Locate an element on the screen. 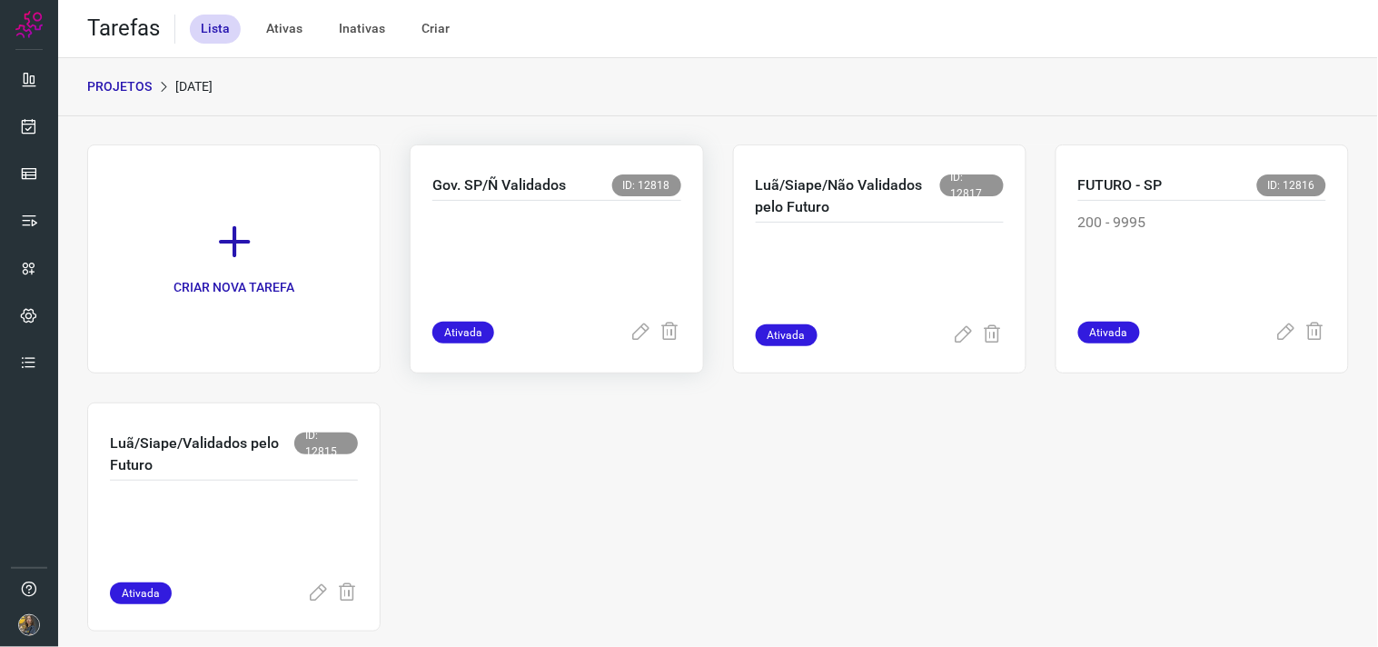  a: CRIAR NOVA TAREFA is located at coordinates (233, 259).